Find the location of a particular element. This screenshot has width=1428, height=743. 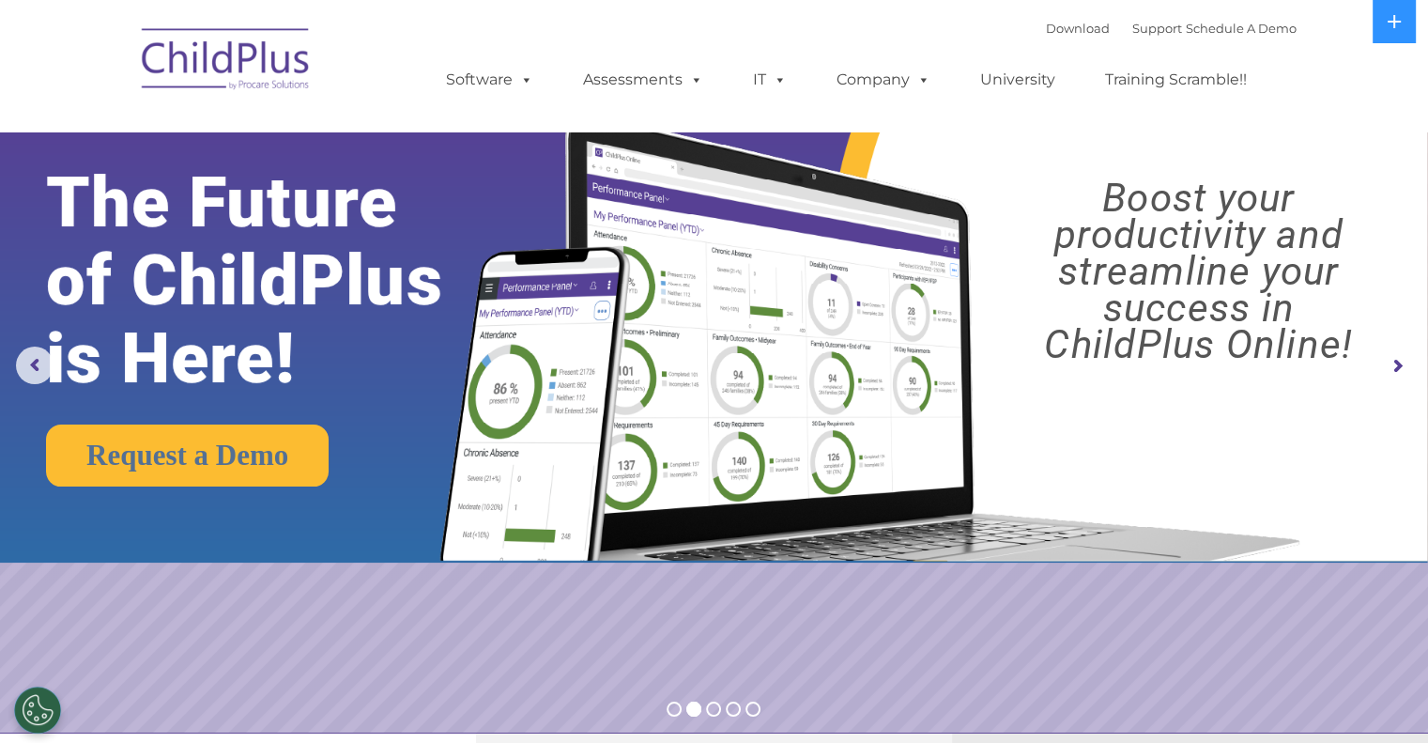

rs-layer: The Future of ChildPlus is Here! is located at coordinates (274, 280).